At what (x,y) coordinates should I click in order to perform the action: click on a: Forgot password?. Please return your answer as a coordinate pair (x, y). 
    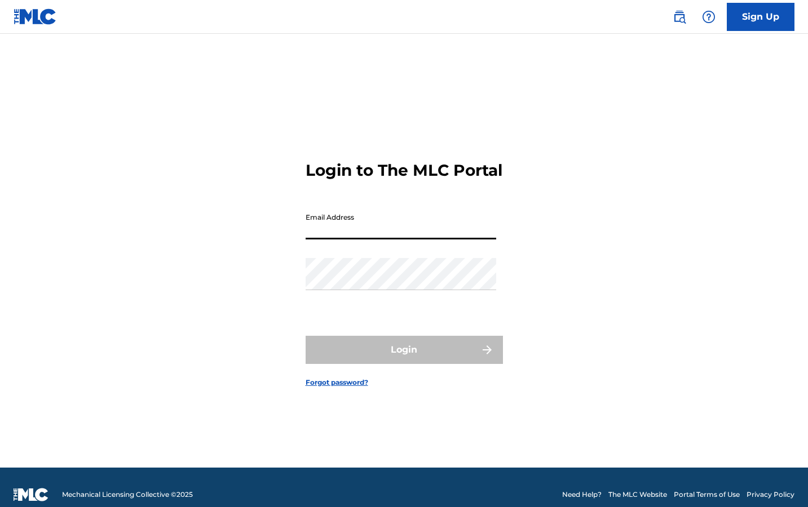
    Looking at the image, I should click on (336, 383).